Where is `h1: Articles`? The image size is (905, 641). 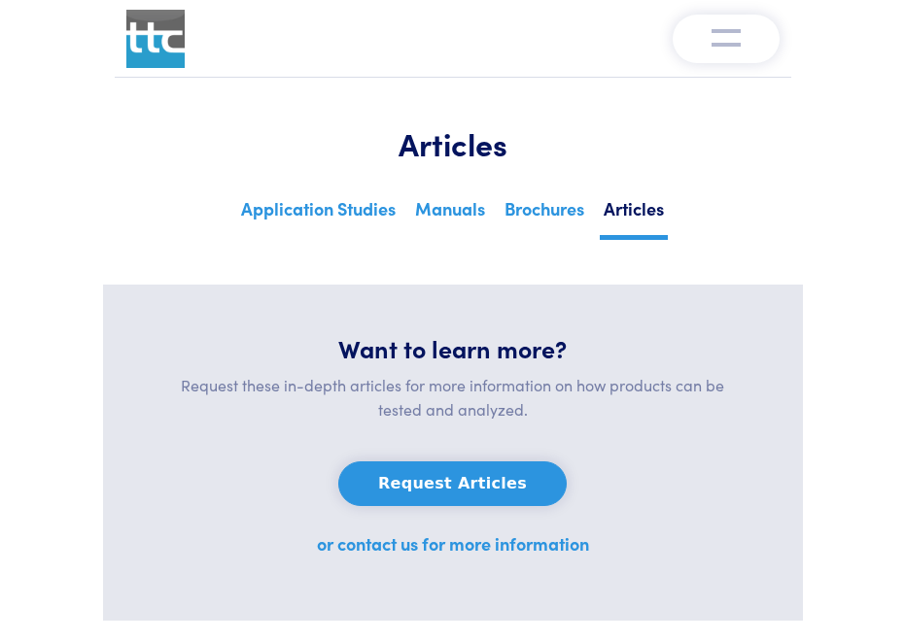 h1: Articles is located at coordinates (453, 144).